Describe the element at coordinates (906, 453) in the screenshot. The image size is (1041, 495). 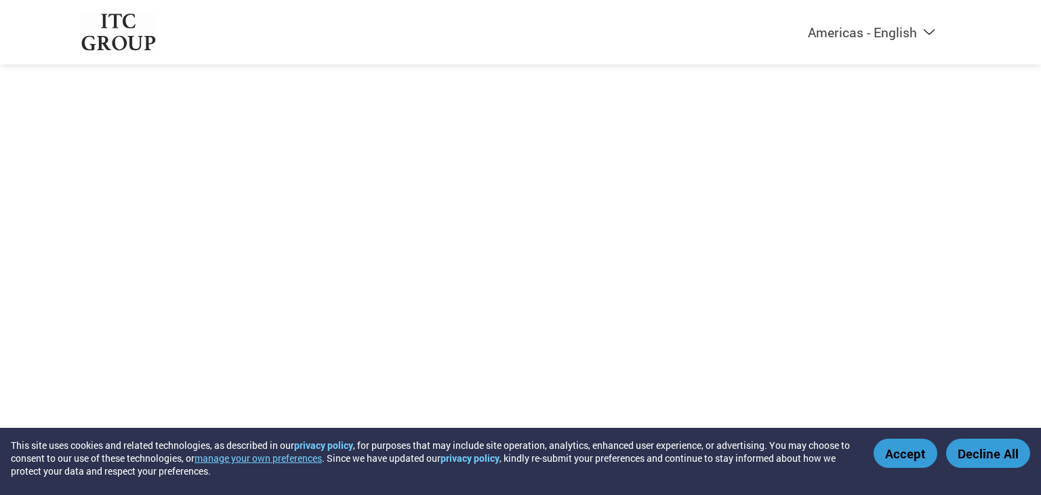
I see `button: Accept` at that location.